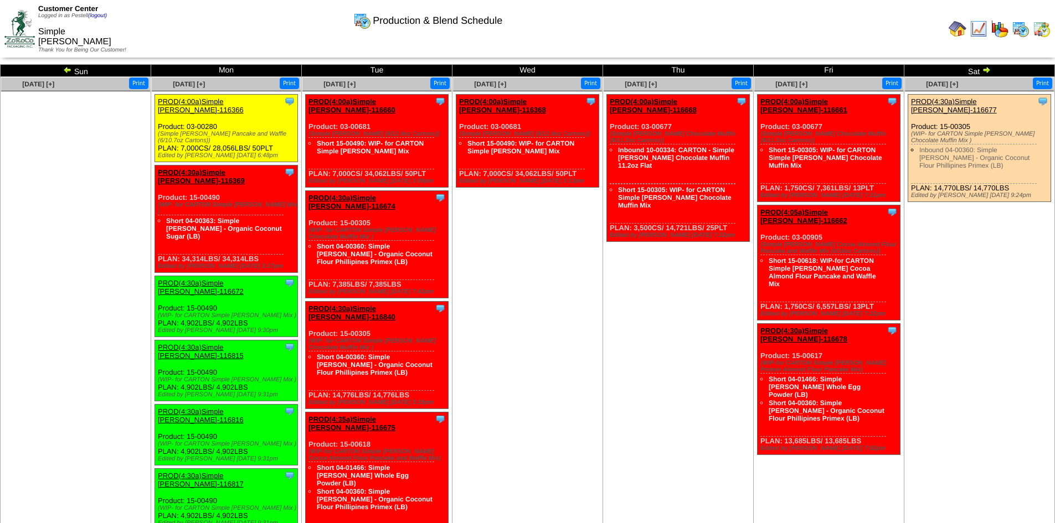  Describe the element at coordinates (377, 356) in the screenshot. I see `div: Product: 15-00305 PLAN: 14,776LBS / 14,776LBS` at that location.